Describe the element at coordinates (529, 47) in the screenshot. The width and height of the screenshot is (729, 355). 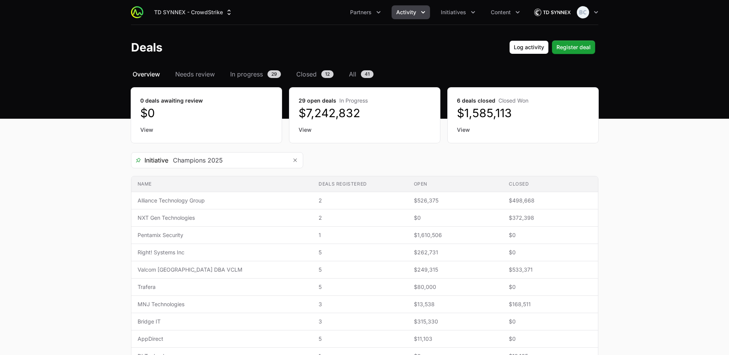
I see `button: Log activity` at that location.